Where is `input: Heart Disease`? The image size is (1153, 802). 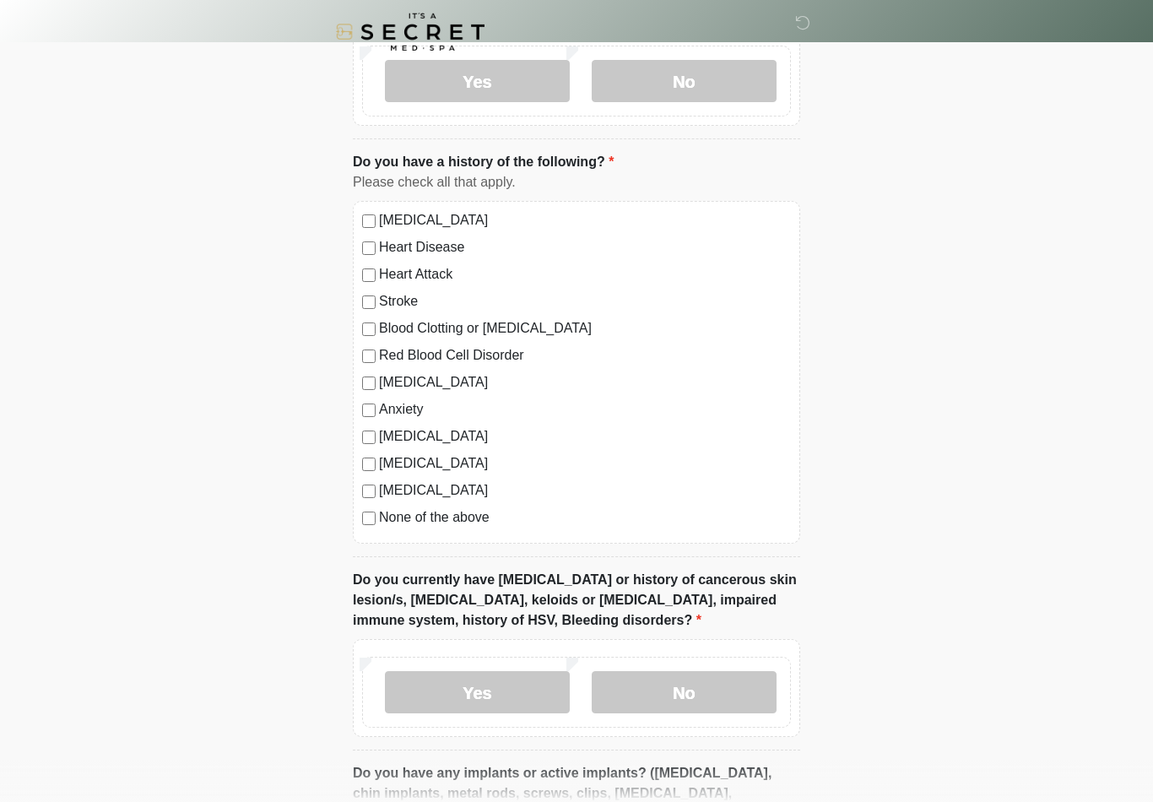 input: Heart Disease is located at coordinates (369, 248).